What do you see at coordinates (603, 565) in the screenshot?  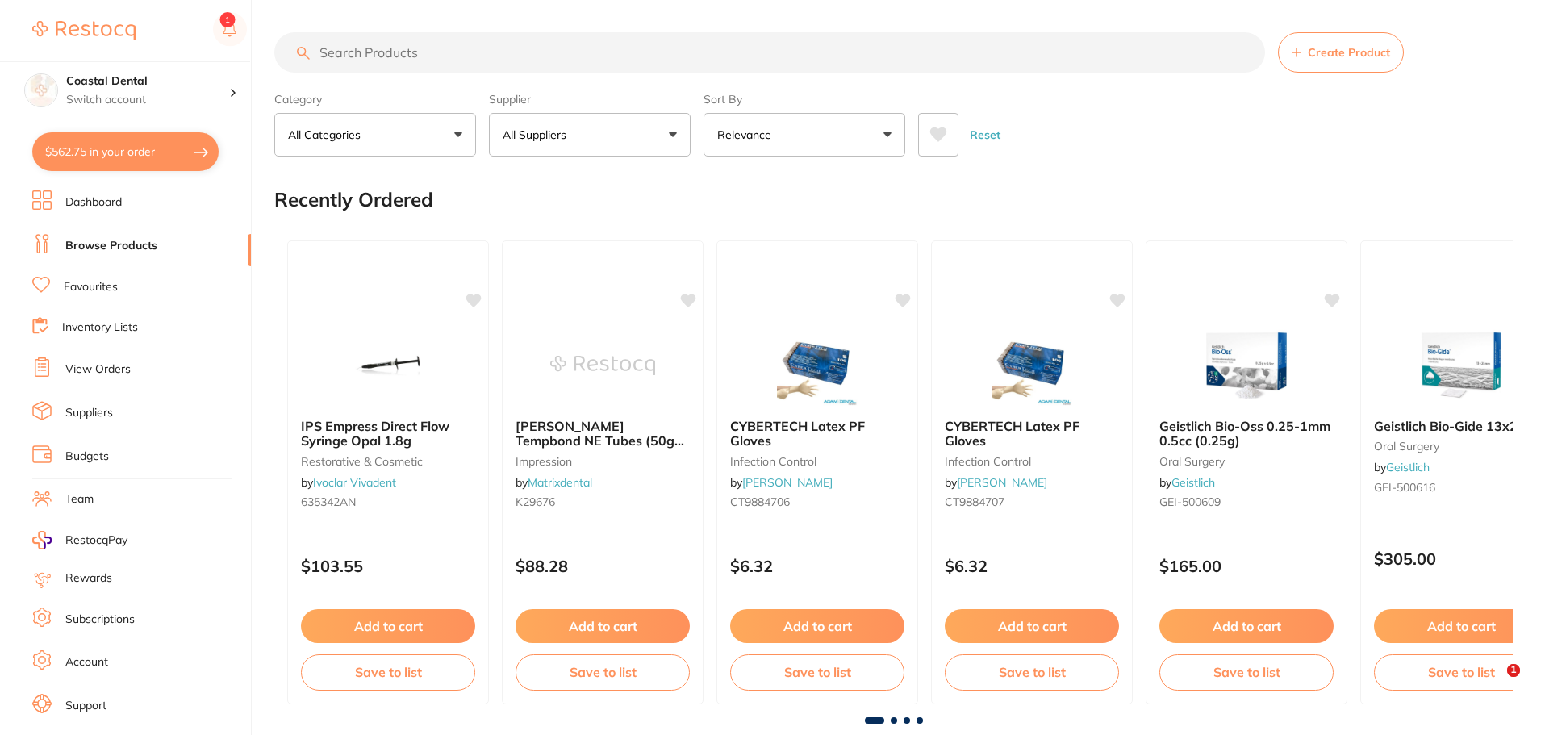 I see `p: $88.28` at bounding box center [603, 565].